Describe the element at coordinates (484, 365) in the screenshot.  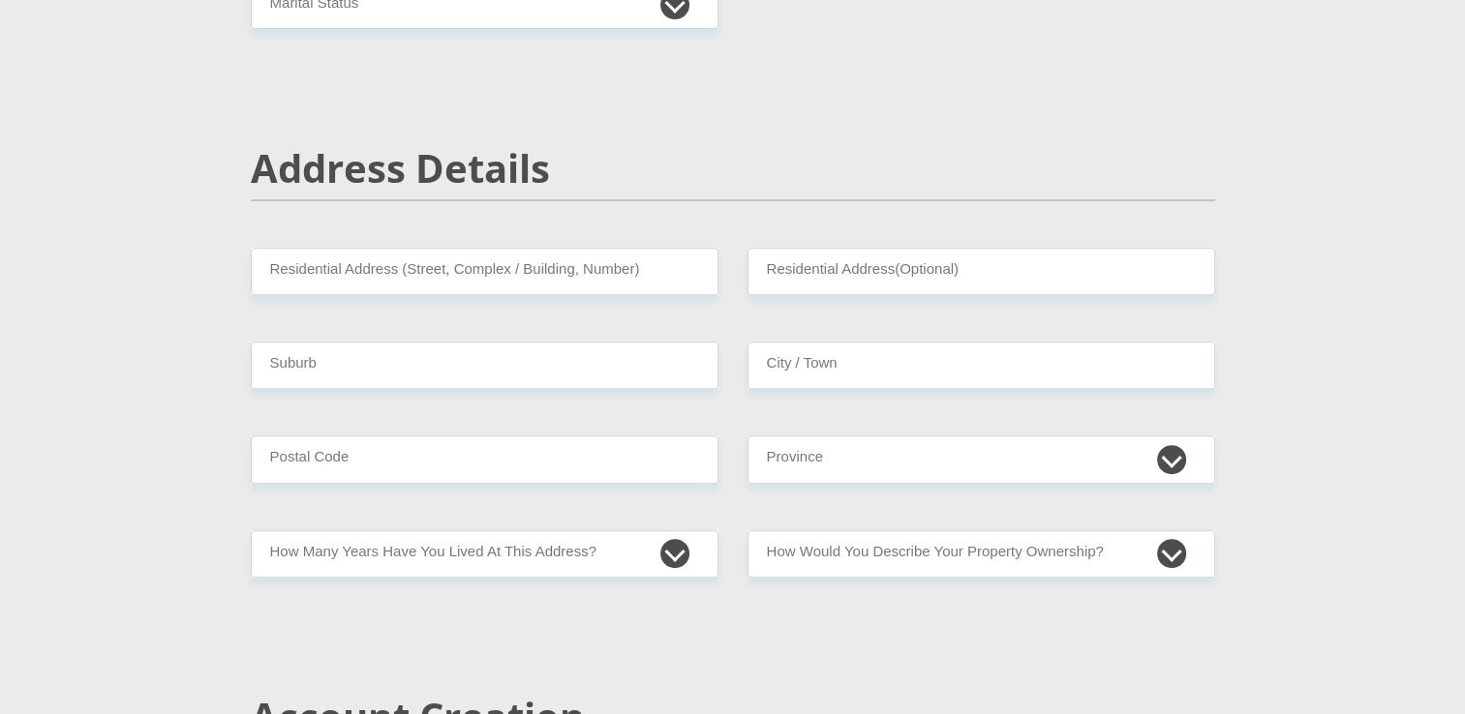
I see `input: Suburb` at that location.